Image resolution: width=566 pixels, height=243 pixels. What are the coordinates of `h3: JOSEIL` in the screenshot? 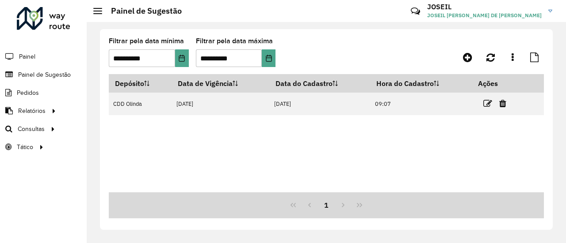 It's located at (484, 7).